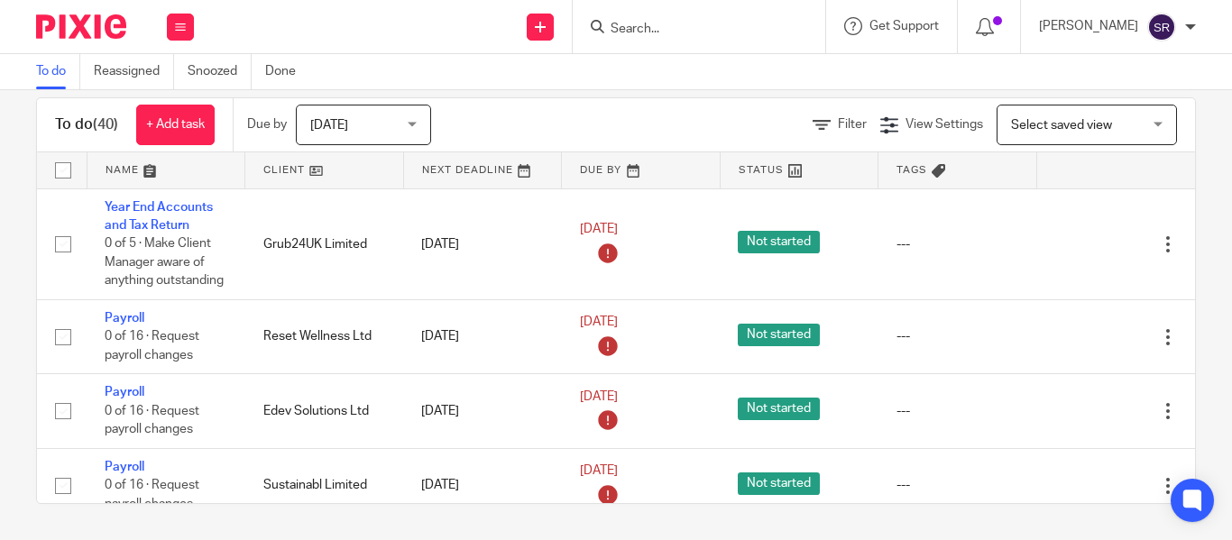  What do you see at coordinates (1162, 27) in the screenshot?
I see `img: svg%3E` at bounding box center [1162, 27].